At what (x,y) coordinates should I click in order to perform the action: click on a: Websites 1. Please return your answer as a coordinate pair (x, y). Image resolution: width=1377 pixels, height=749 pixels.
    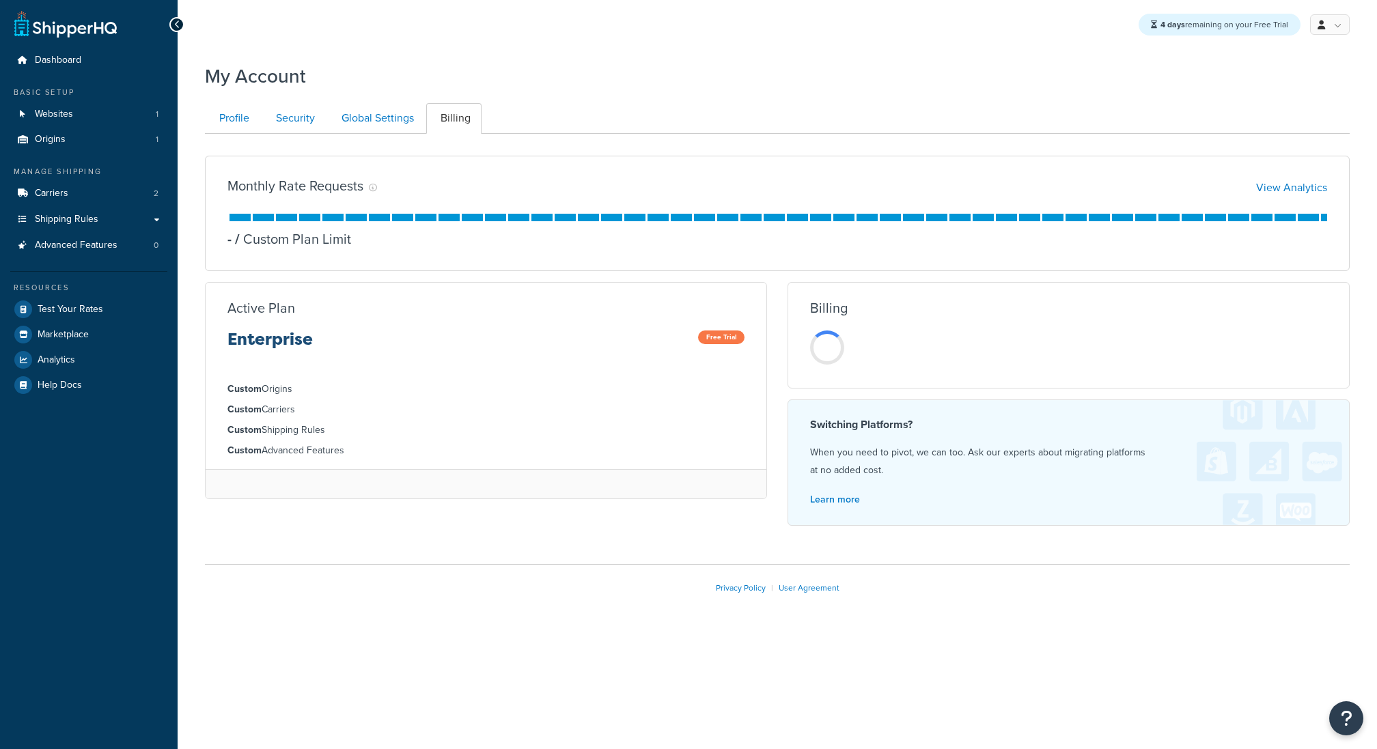
    Looking at the image, I should click on (89, 114).